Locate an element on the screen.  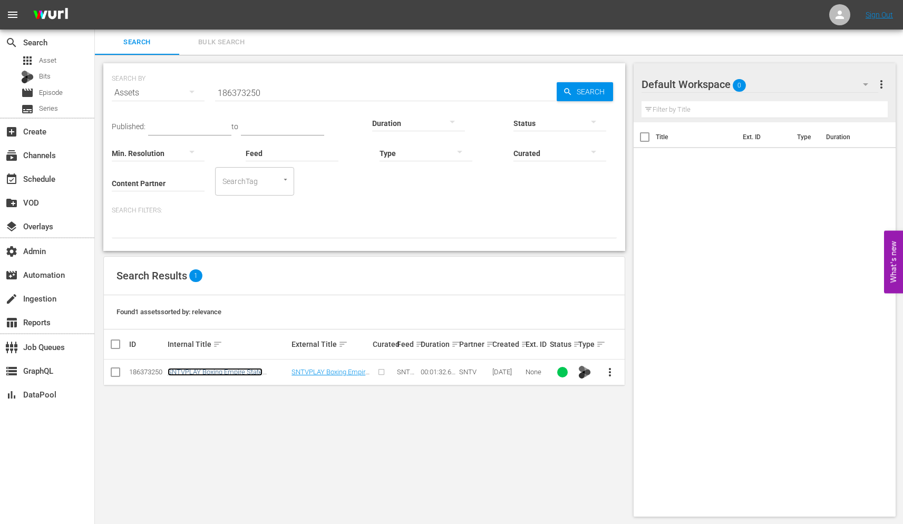
th: Type is located at coordinates (805, 137).